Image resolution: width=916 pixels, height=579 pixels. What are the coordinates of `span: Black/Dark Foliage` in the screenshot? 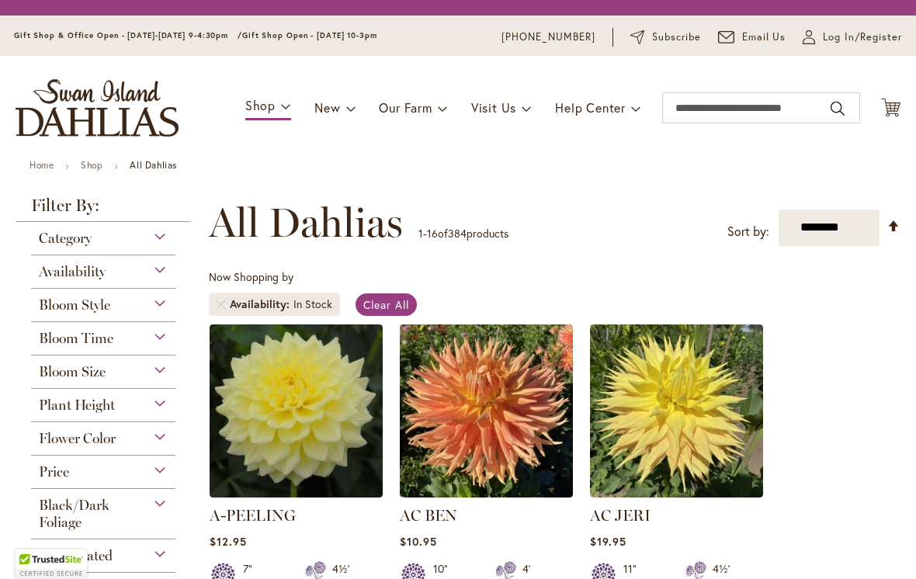 It's located at (74, 514).